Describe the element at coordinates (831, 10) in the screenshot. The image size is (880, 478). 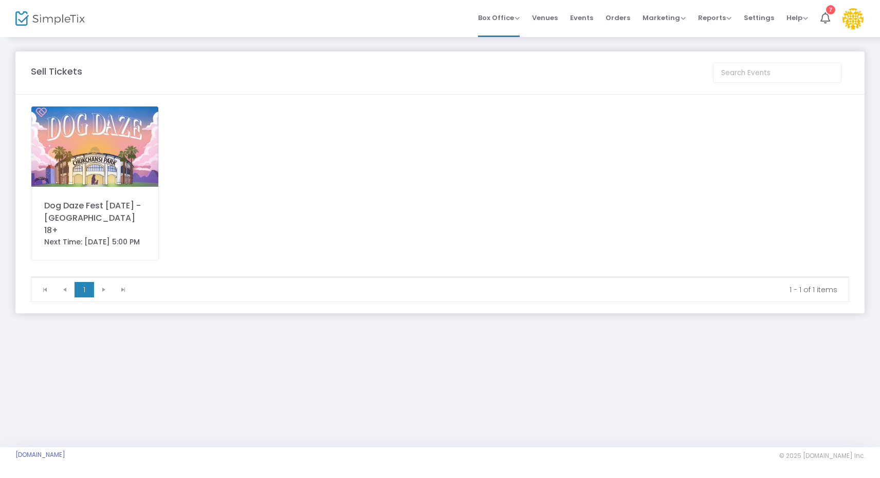
I see `div: 7` at that location.